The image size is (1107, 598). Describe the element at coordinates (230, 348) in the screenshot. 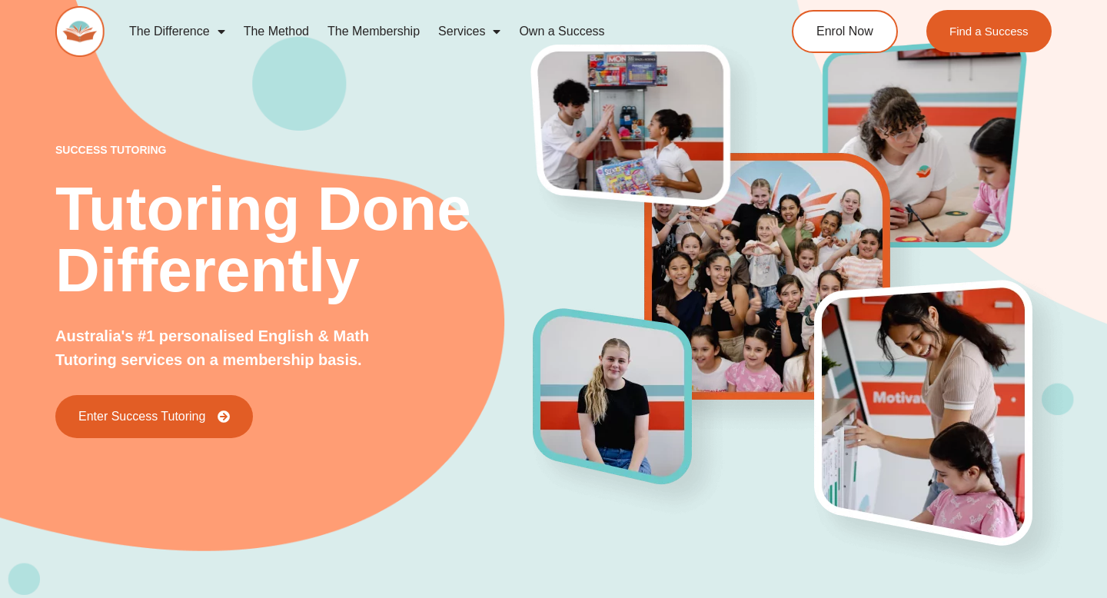

I see `p: Australia's #1 personalised English & Math Tutoring services on a membership basis.` at that location.